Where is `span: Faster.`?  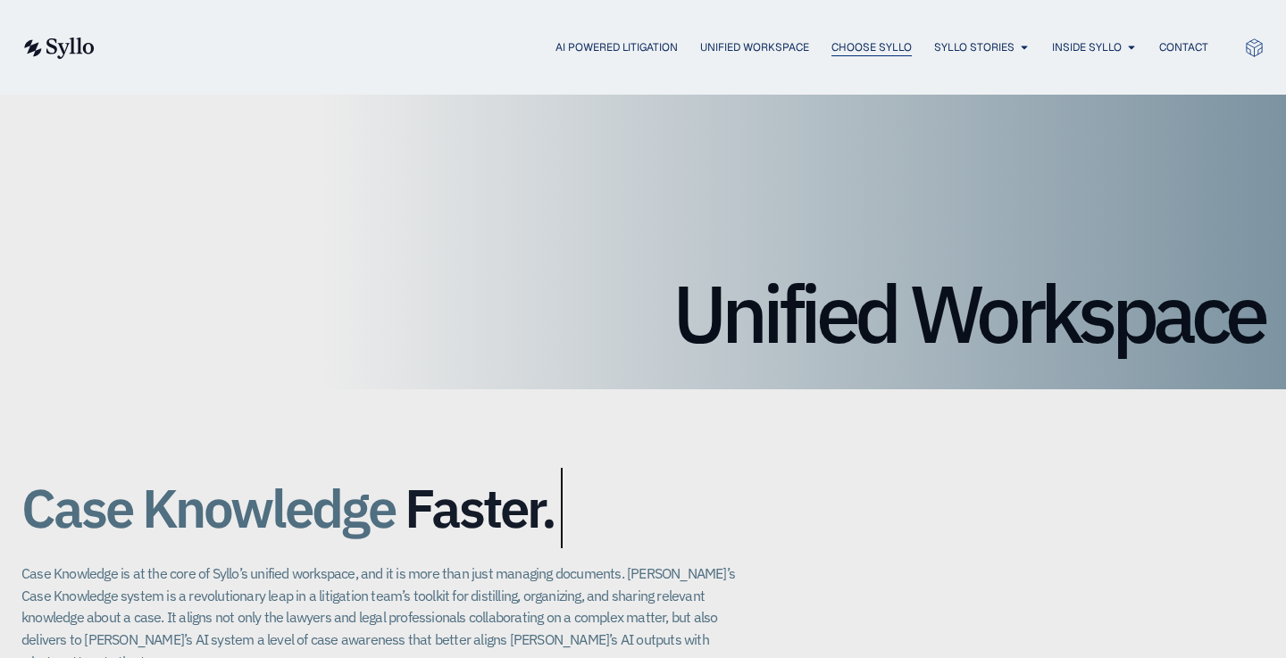 span: Faster. is located at coordinates (480, 508).